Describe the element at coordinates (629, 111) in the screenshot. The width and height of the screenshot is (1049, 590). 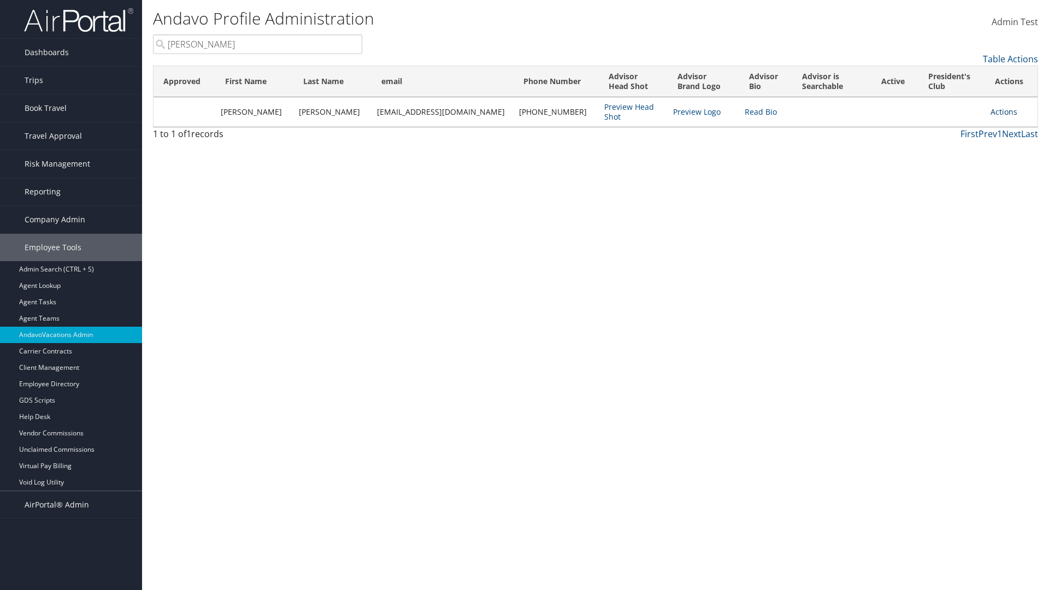
I see `a: Preview Head Shot` at that location.